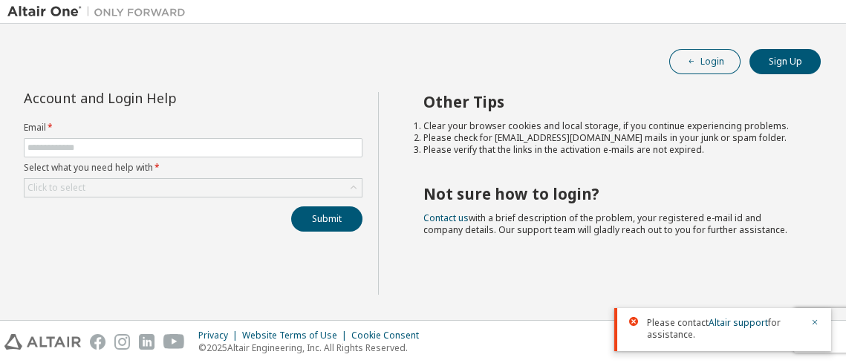 Image resolution: width=846 pixels, height=363 pixels. I want to click on h2: Other Tips, so click(608, 102).